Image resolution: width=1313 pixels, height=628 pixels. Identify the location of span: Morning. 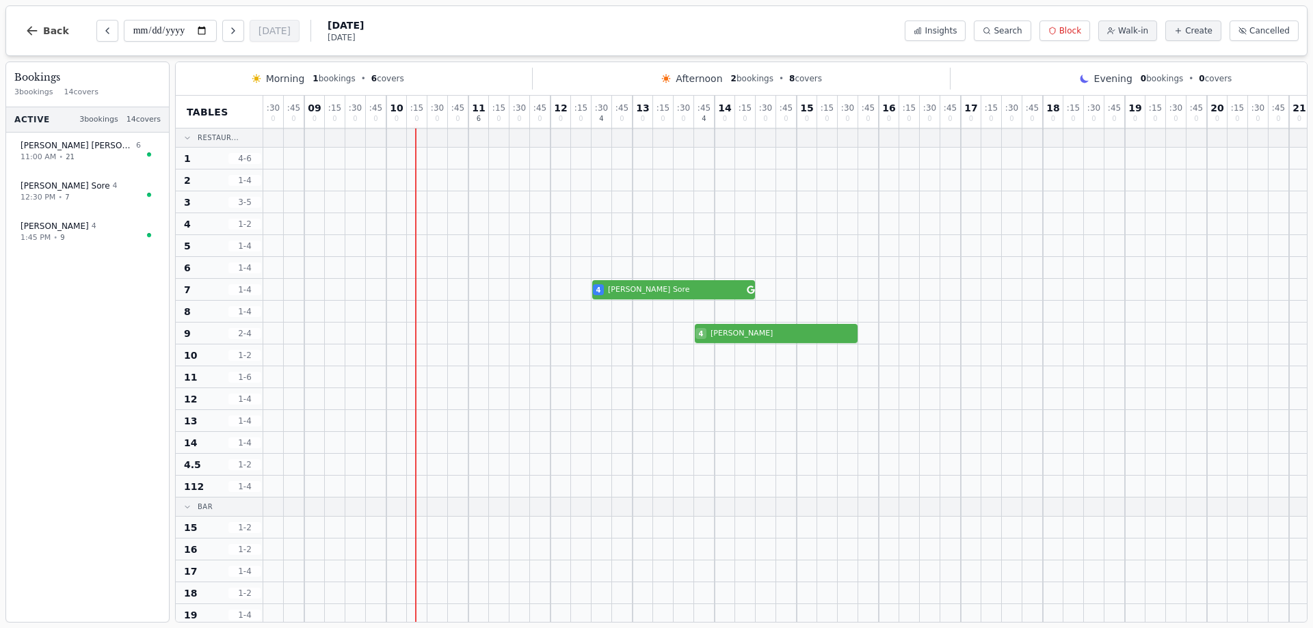
(285, 79).